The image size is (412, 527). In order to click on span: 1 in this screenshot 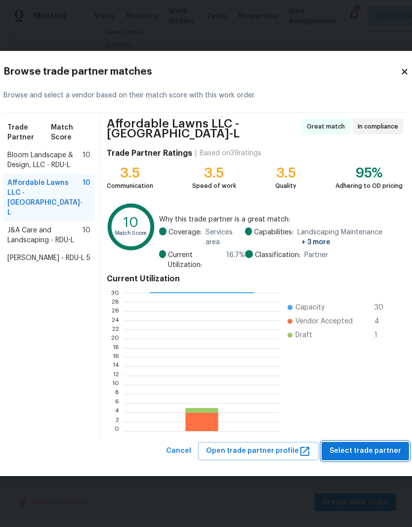, I will do `click(382, 335)`.